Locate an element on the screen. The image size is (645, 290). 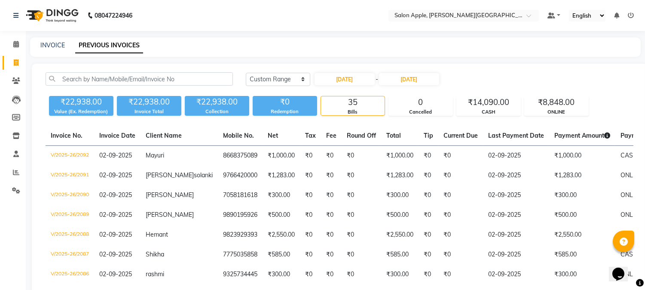
span: rashmi is located at coordinates (155, 274).